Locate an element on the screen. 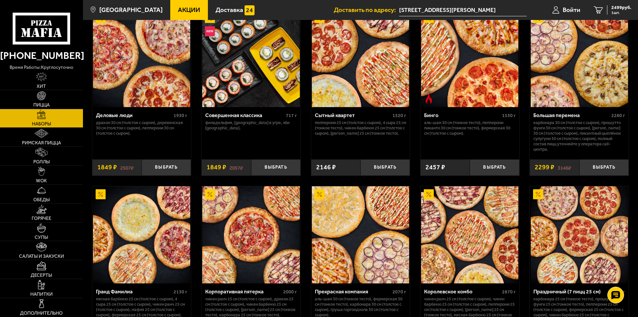 Image resolution: width=638 pixels, height=317 pixels. span: Наборы is located at coordinates (41, 124).